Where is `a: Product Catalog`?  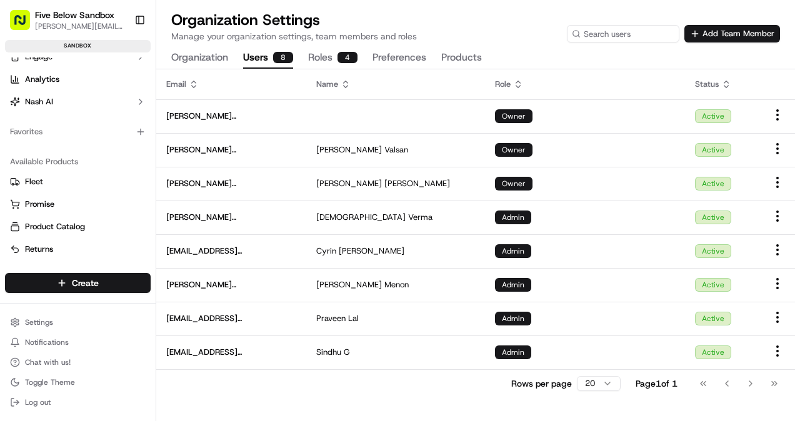 a: Product Catalog is located at coordinates (77, 227).